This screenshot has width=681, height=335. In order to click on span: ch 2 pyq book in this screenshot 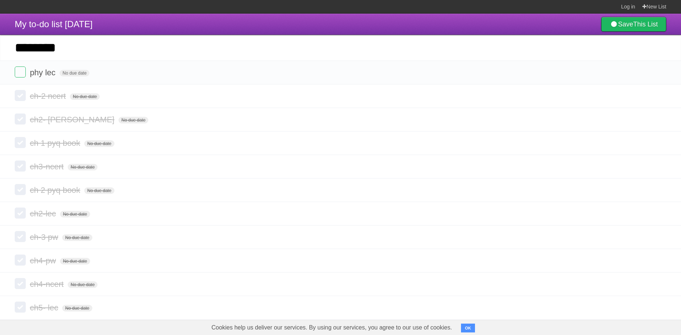, I will do `click(56, 190)`.